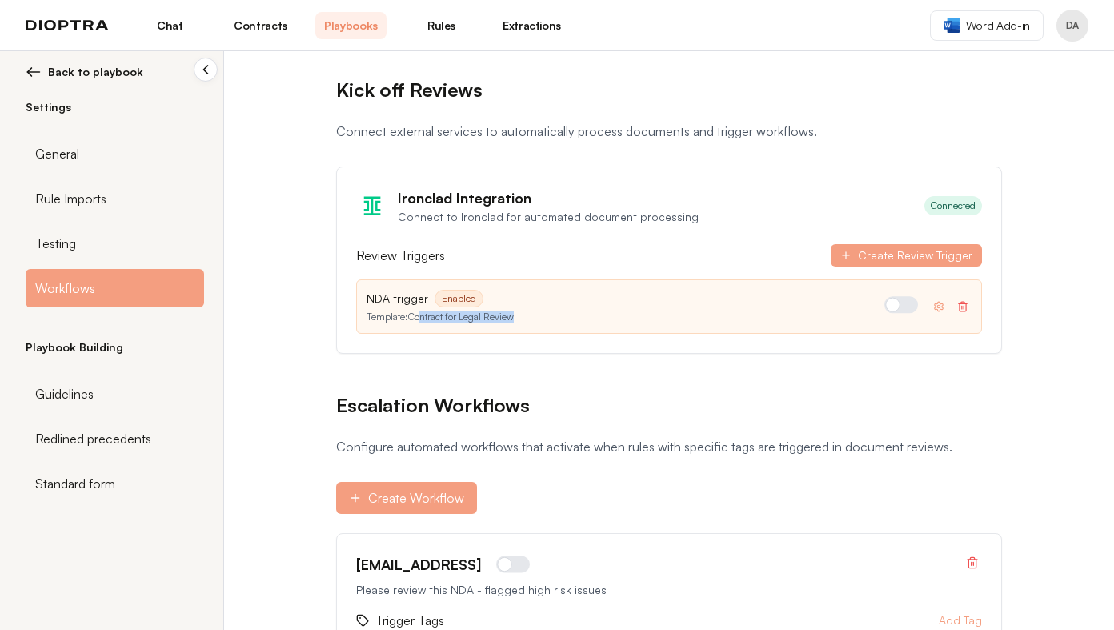 This screenshot has width=1114, height=630. I want to click on img: Ironclad Logo, so click(372, 206).